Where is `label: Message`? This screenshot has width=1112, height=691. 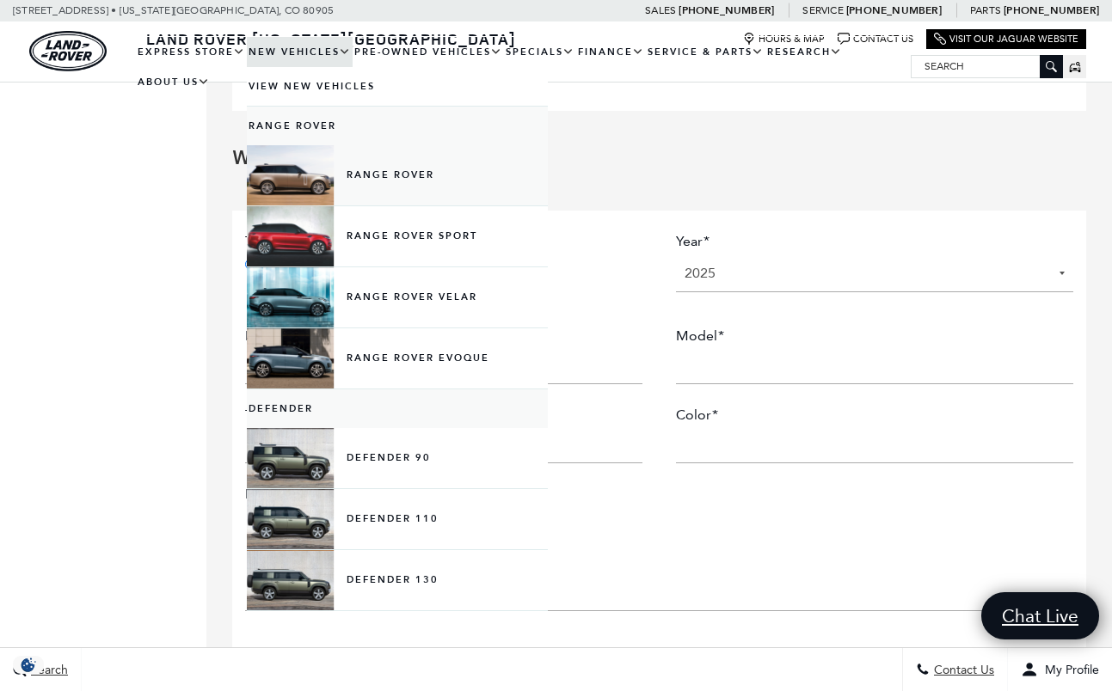 label: Message is located at coordinates (273, 494).